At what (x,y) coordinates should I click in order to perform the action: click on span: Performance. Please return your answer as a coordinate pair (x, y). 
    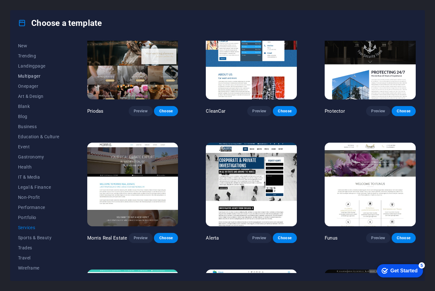
    Looking at the image, I should click on (39, 208).